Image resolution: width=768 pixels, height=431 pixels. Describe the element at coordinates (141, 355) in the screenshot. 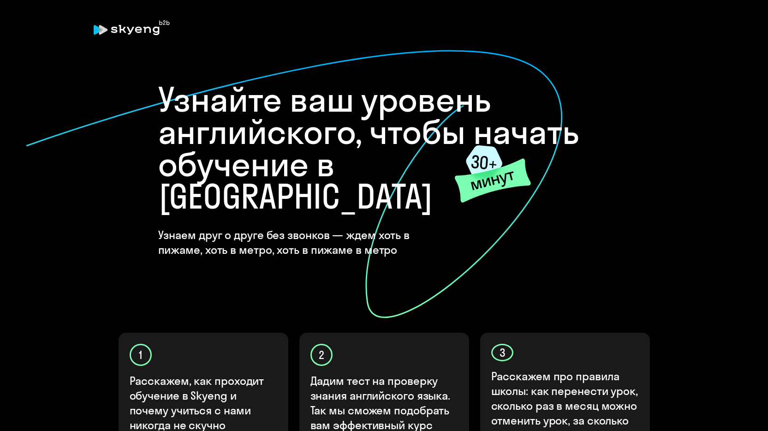

I see `div: 1` at that location.